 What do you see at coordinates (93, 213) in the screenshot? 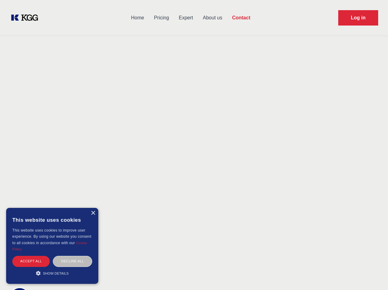
I see `div: Close` at bounding box center [93, 213].